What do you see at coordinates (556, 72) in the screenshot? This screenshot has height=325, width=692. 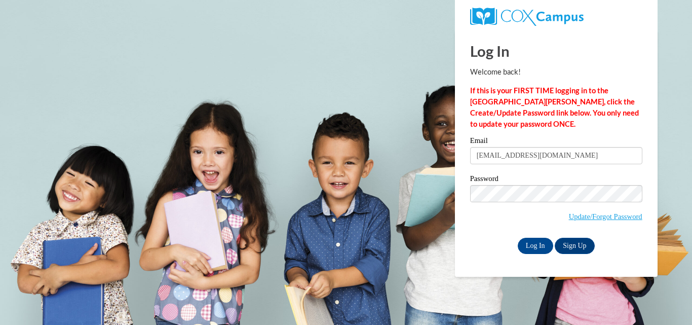 I see `p: Welcome back!` at bounding box center [556, 72].